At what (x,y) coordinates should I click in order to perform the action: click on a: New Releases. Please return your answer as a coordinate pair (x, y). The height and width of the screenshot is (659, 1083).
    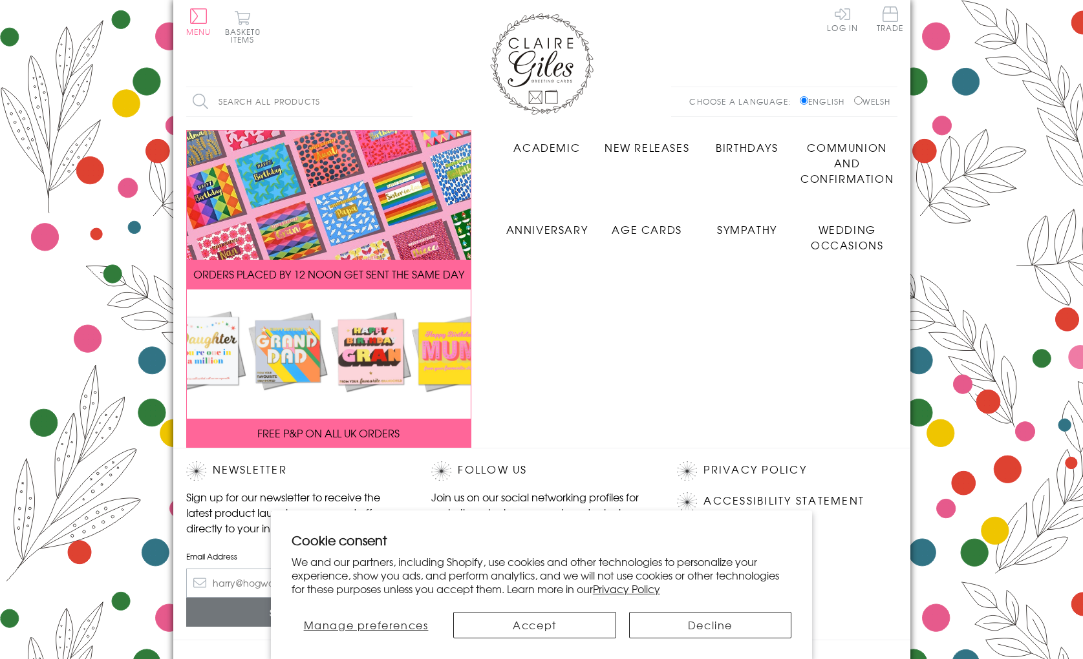
    Looking at the image, I should click on (646, 142).